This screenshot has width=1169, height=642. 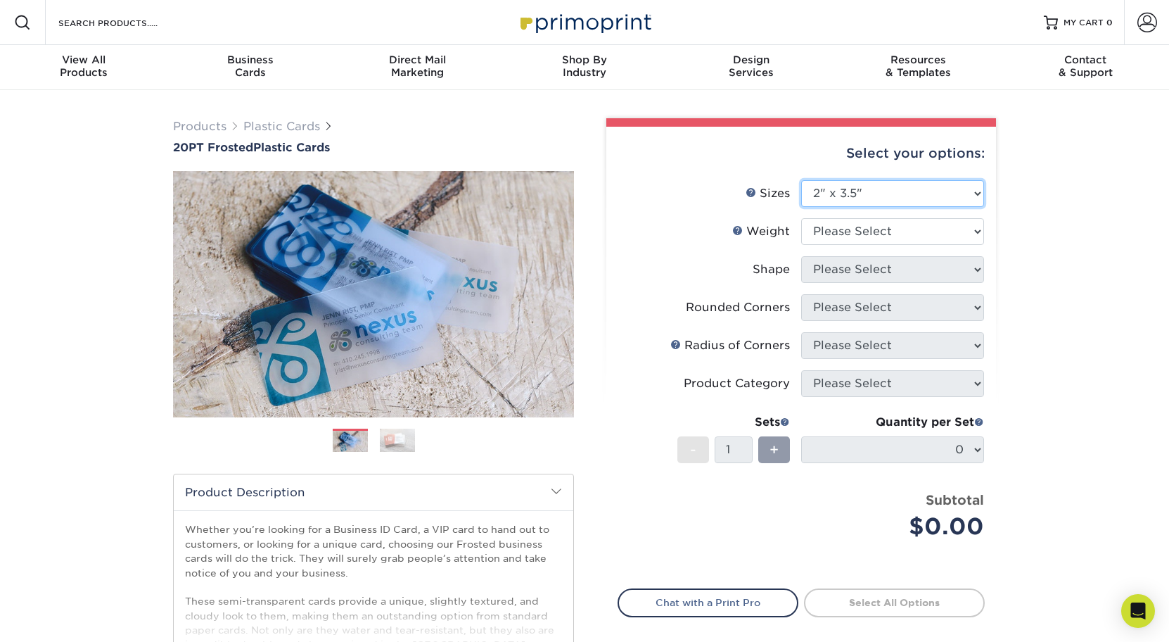 What do you see at coordinates (584, 60) in the screenshot?
I see `span: Shop By` at bounding box center [584, 60].